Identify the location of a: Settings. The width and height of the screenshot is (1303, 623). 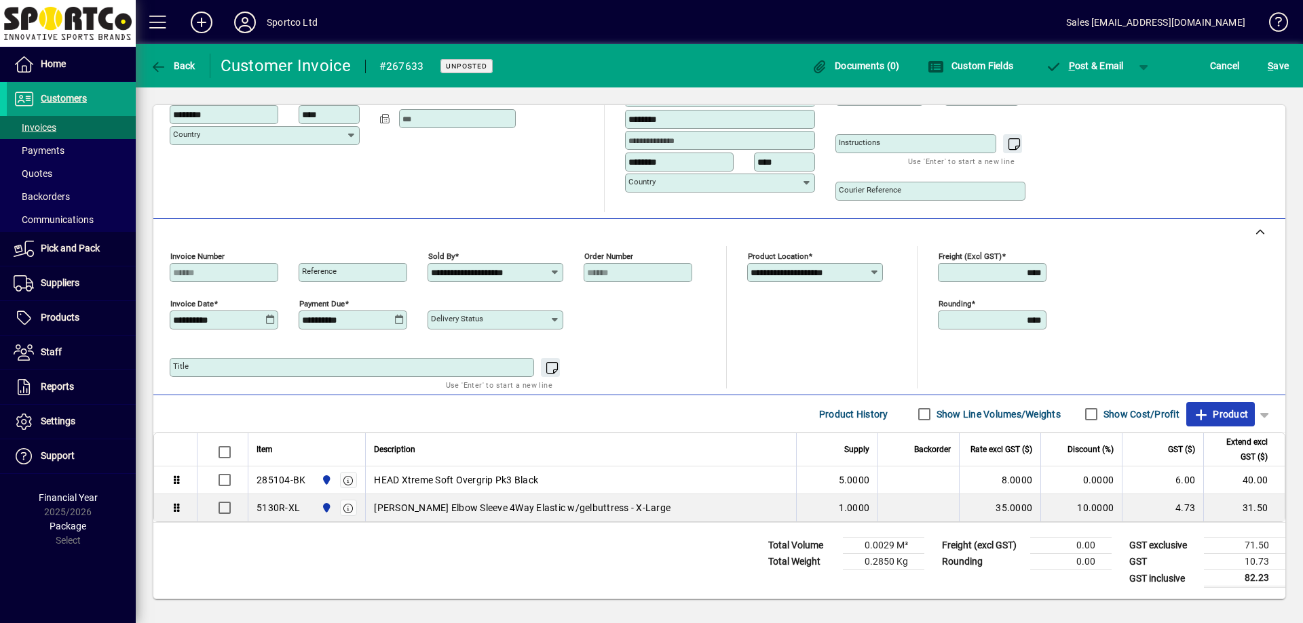
(71, 422).